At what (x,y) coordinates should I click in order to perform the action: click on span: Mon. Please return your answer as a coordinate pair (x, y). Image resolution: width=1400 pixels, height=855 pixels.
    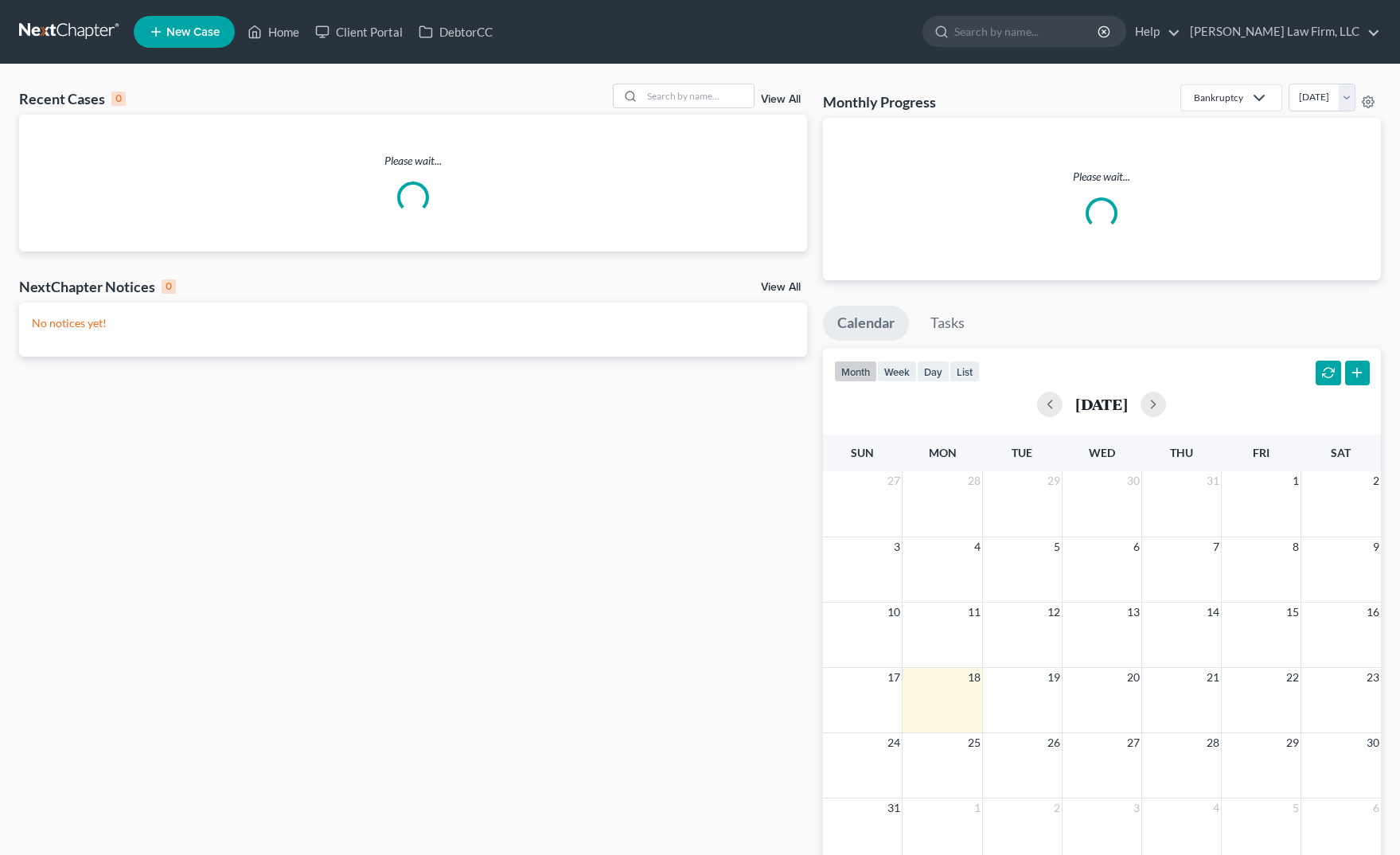
    Looking at the image, I should click on (943, 453).